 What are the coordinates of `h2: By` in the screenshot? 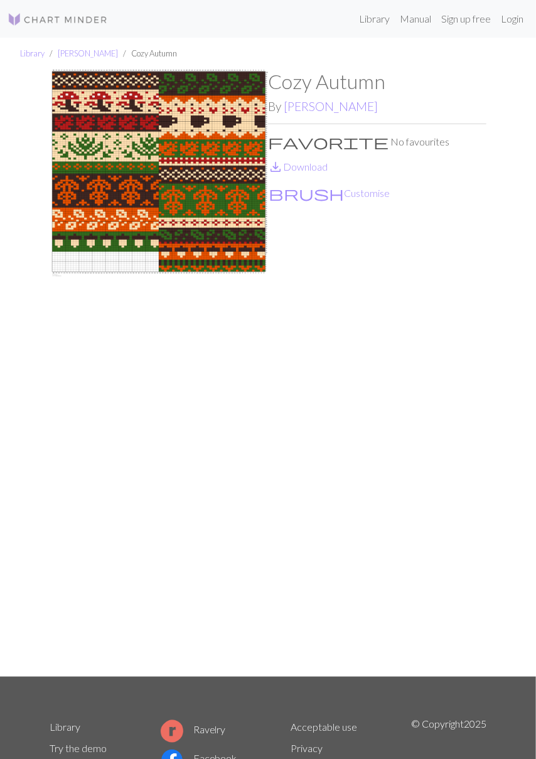 It's located at (377, 106).